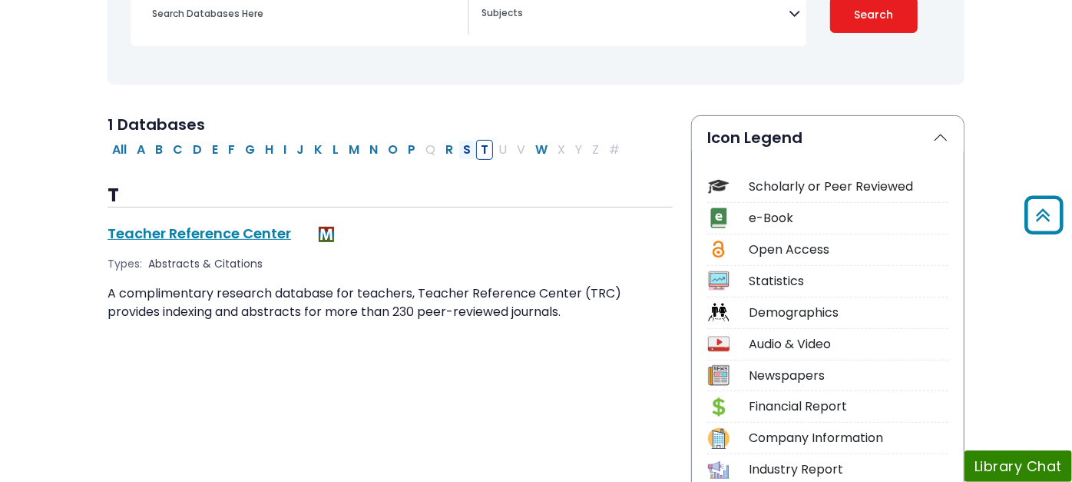 The image size is (1072, 482). What do you see at coordinates (250, 150) in the screenshot?
I see `button: Filter Results G` at bounding box center [250, 150].